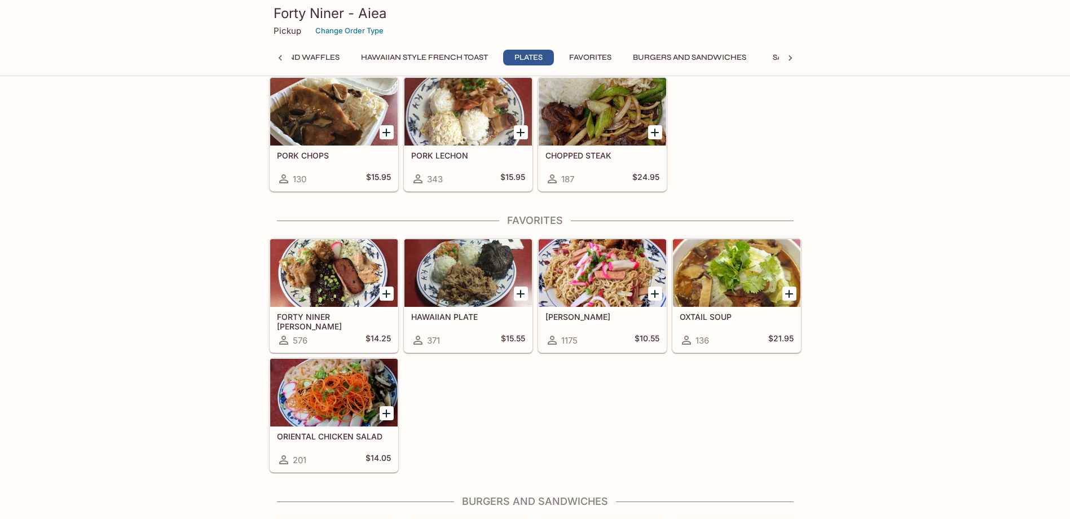 This screenshot has height=519, width=1070. What do you see at coordinates (386, 132) in the screenshot?
I see `button: Add PORK CHOPS` at bounding box center [386, 132].